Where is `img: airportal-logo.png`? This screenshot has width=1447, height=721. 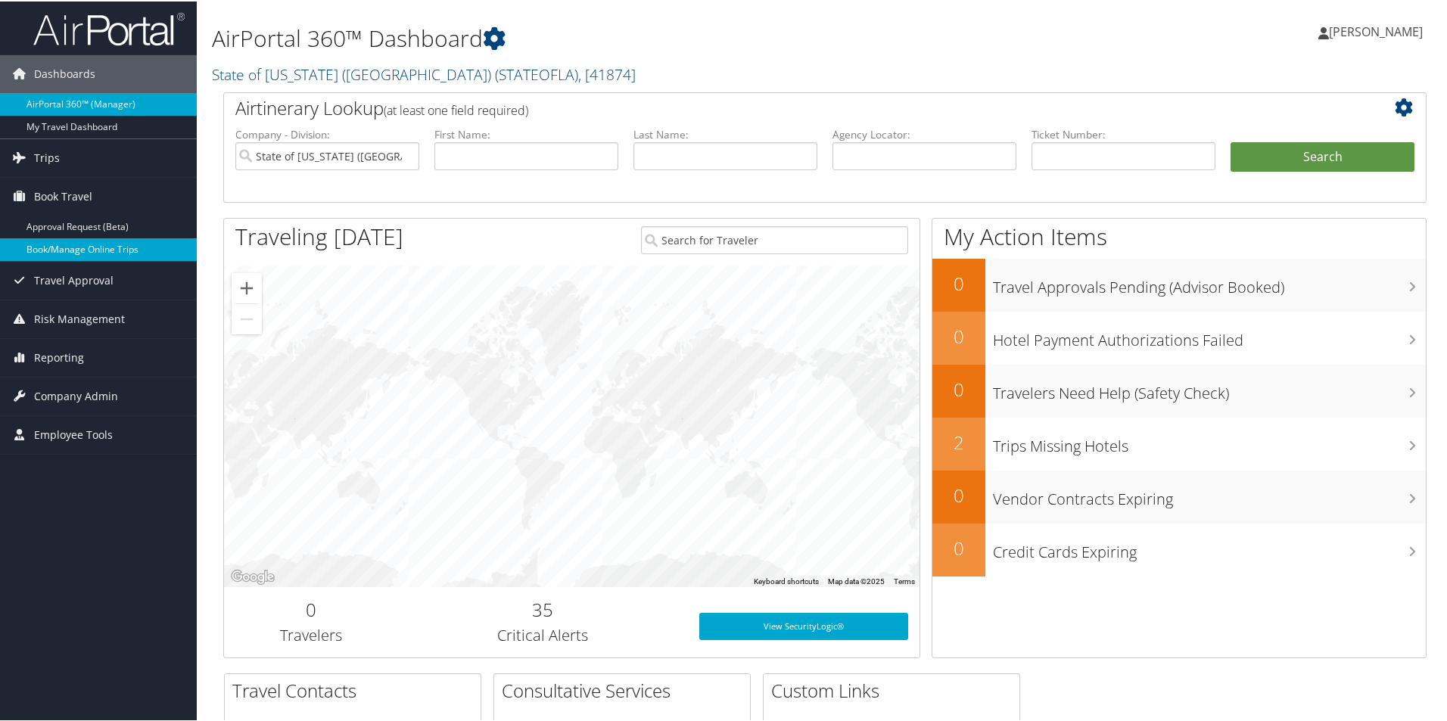 img: airportal-logo.png is located at coordinates (109, 27).